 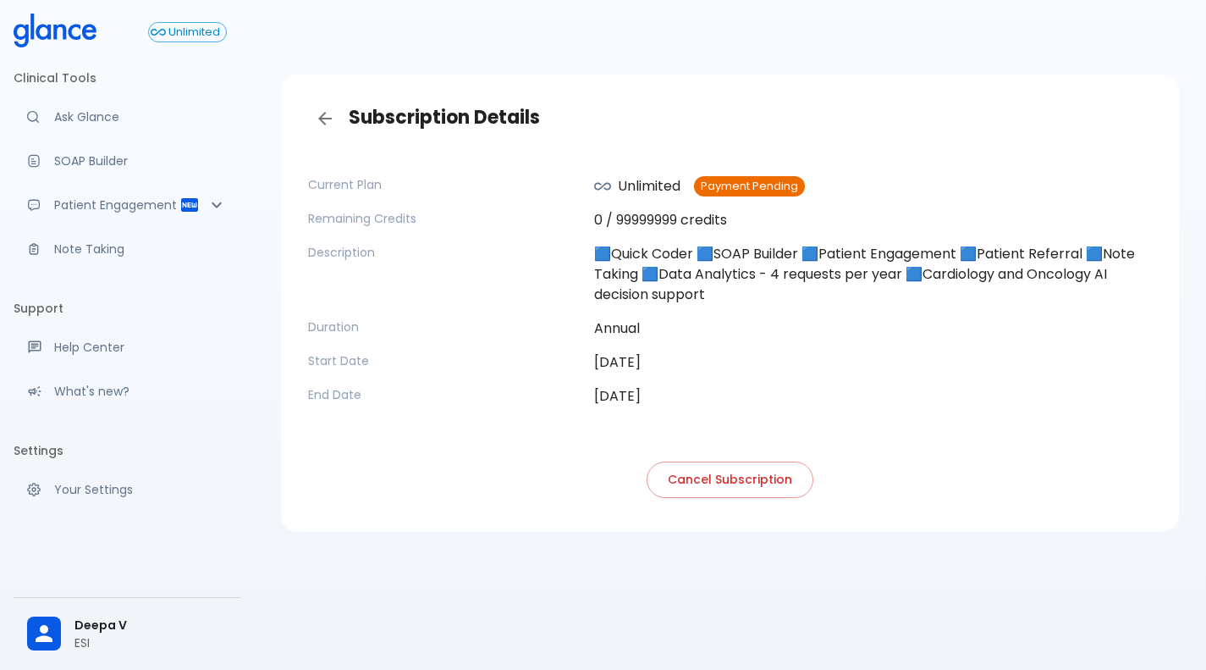 What do you see at coordinates (187, 32) in the screenshot?
I see `button: Unlimited` at bounding box center [187, 32].